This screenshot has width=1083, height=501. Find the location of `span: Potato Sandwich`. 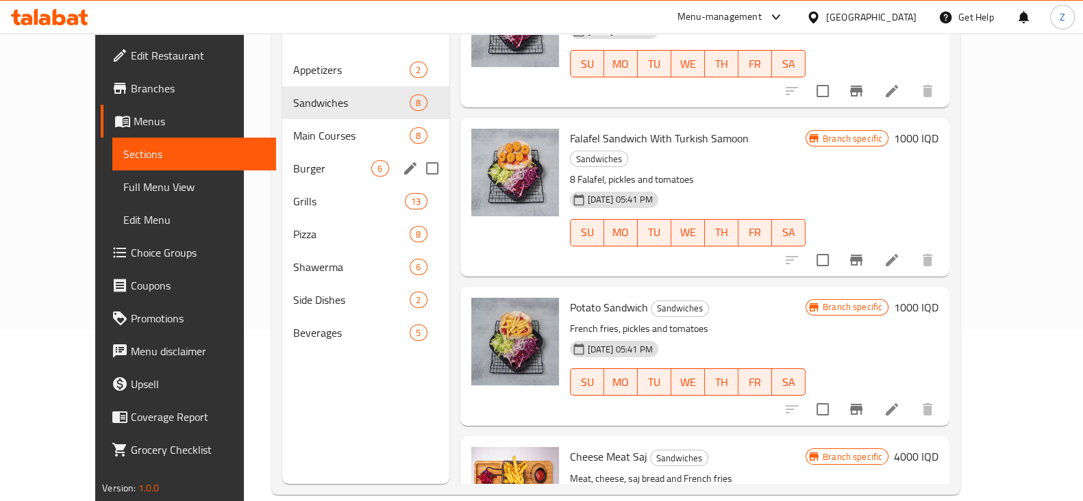

span: Potato Sandwich is located at coordinates (609, 308).